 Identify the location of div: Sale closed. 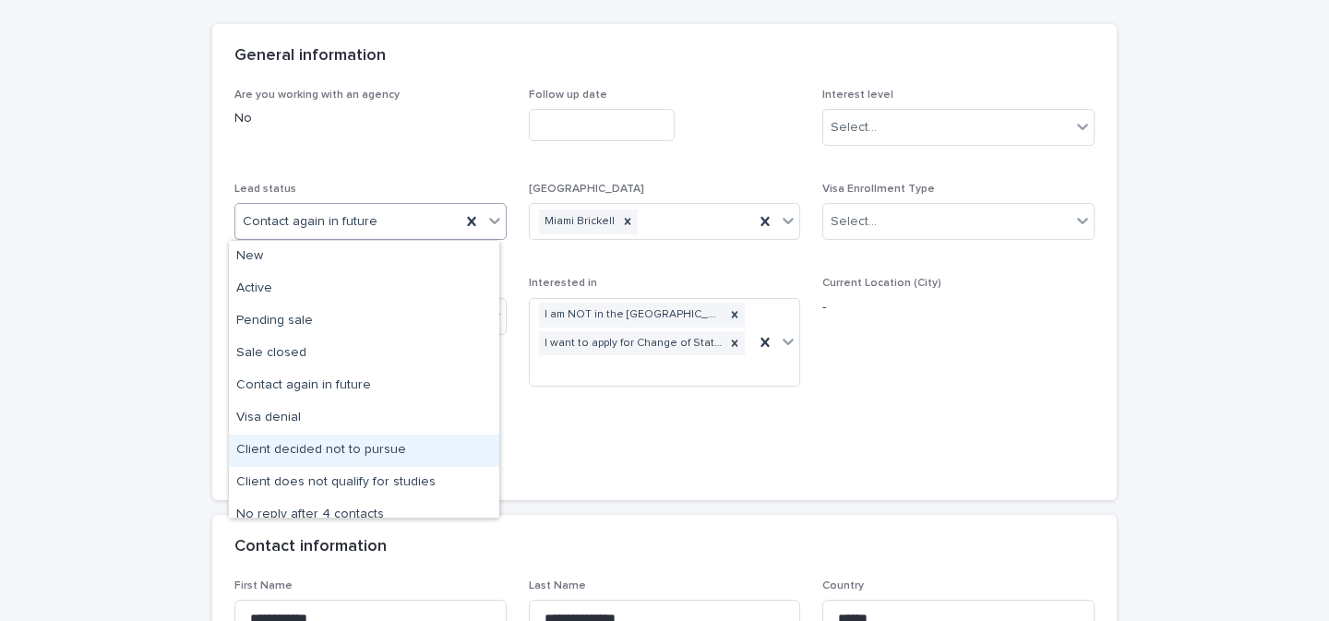
(364, 353).